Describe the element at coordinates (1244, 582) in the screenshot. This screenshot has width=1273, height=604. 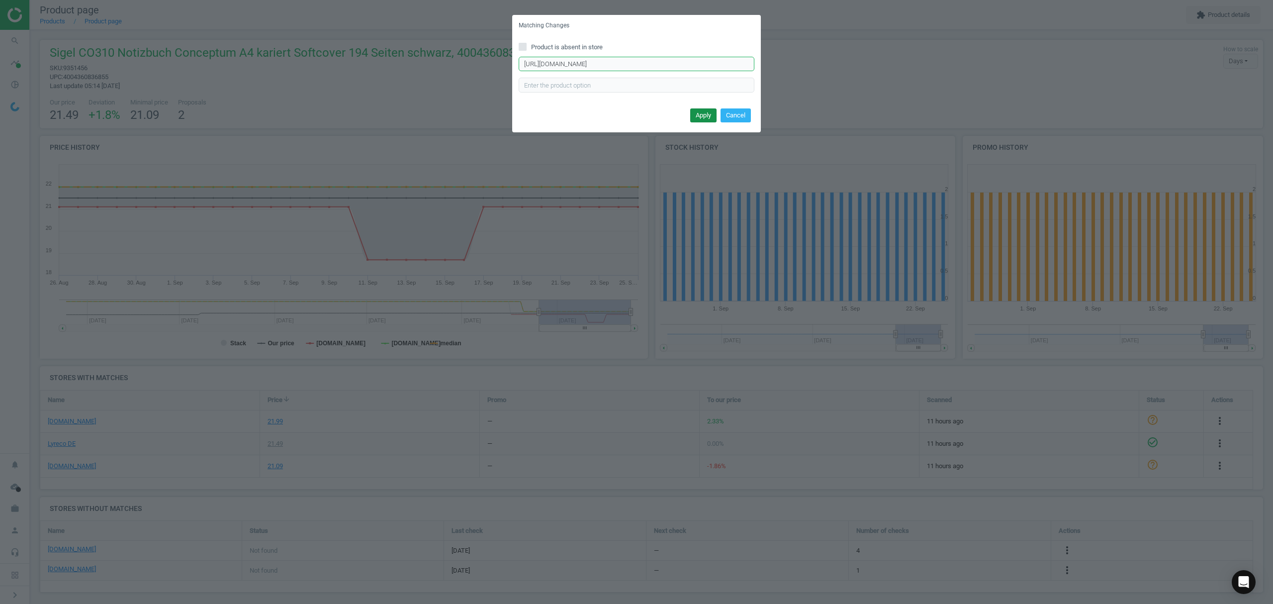
I see `div: Open Intercom Messenger` at that location.